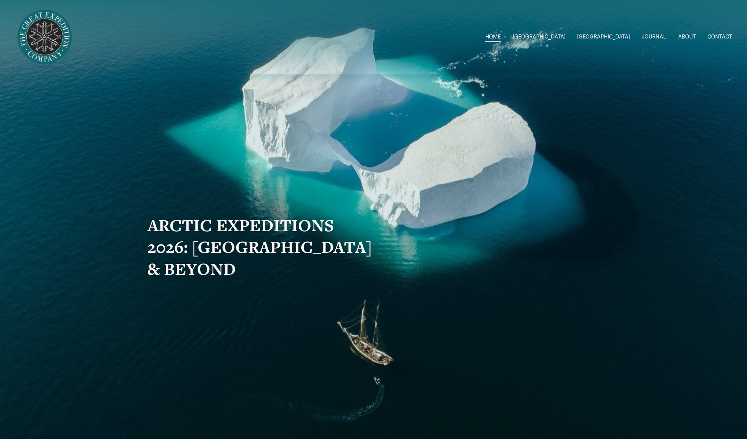  Describe the element at coordinates (45, 37) in the screenshot. I see `a: Arctic Expeditions` at that location.